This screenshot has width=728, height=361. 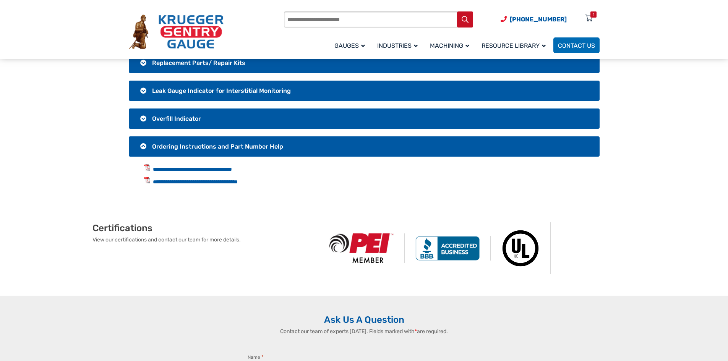 What do you see at coordinates (515, 45) in the screenshot?
I see `a: Resource Library` at bounding box center [515, 45].